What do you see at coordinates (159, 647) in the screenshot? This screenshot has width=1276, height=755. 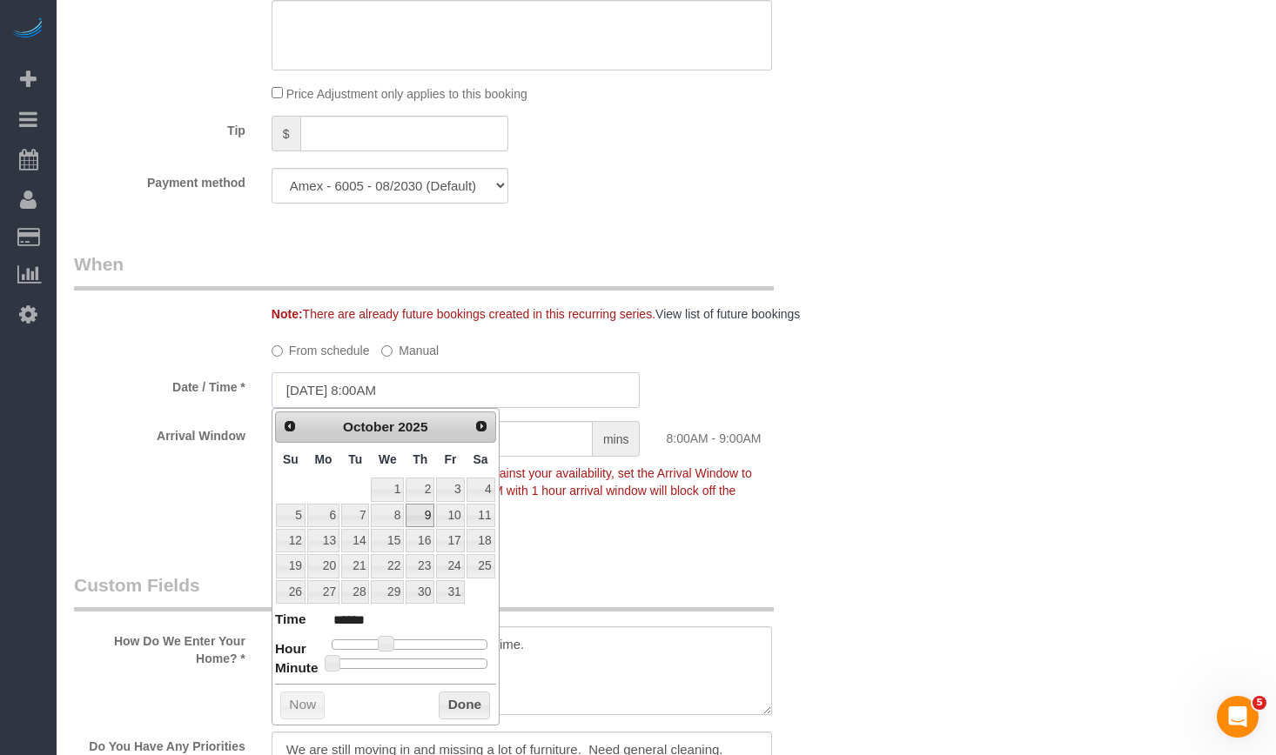 I see `label: How Do We Enter Your Home? *` at bounding box center [159, 647].